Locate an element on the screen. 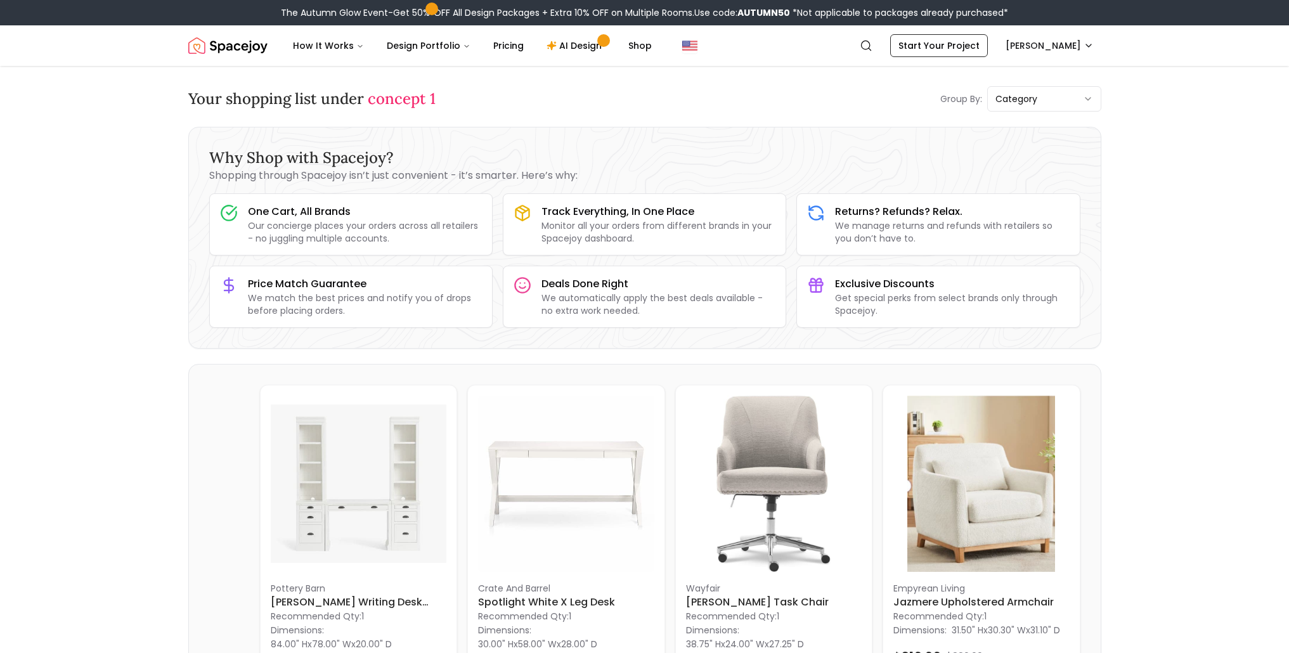  p: Our concierge places your orders across all retailers - no juggling multiple accounts. is located at coordinates (365, 232).